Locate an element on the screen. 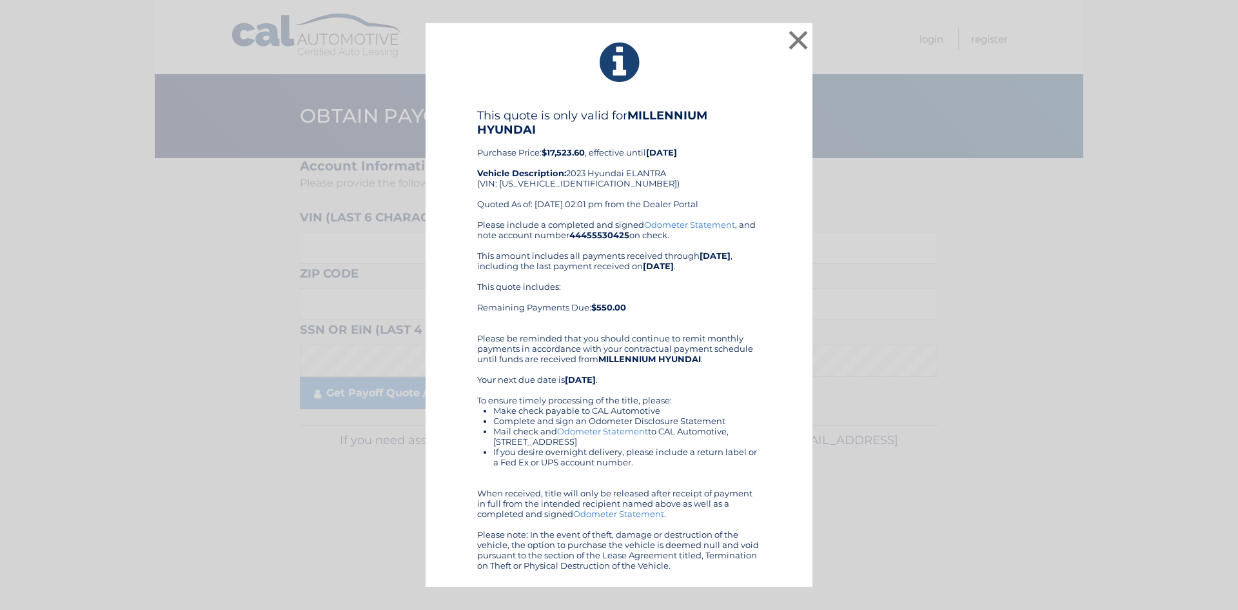 Image resolution: width=1238 pixels, height=610 pixels. li: Complete and sign an Odometer Disclosure Statement is located at coordinates (627, 421).